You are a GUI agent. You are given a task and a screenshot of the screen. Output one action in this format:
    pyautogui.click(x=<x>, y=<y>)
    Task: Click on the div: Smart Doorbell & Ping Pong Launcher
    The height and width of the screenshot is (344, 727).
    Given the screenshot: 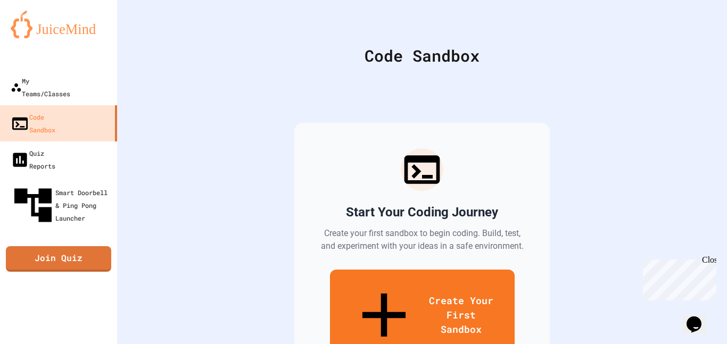 What is the action you would take?
    pyautogui.click(x=62, y=205)
    